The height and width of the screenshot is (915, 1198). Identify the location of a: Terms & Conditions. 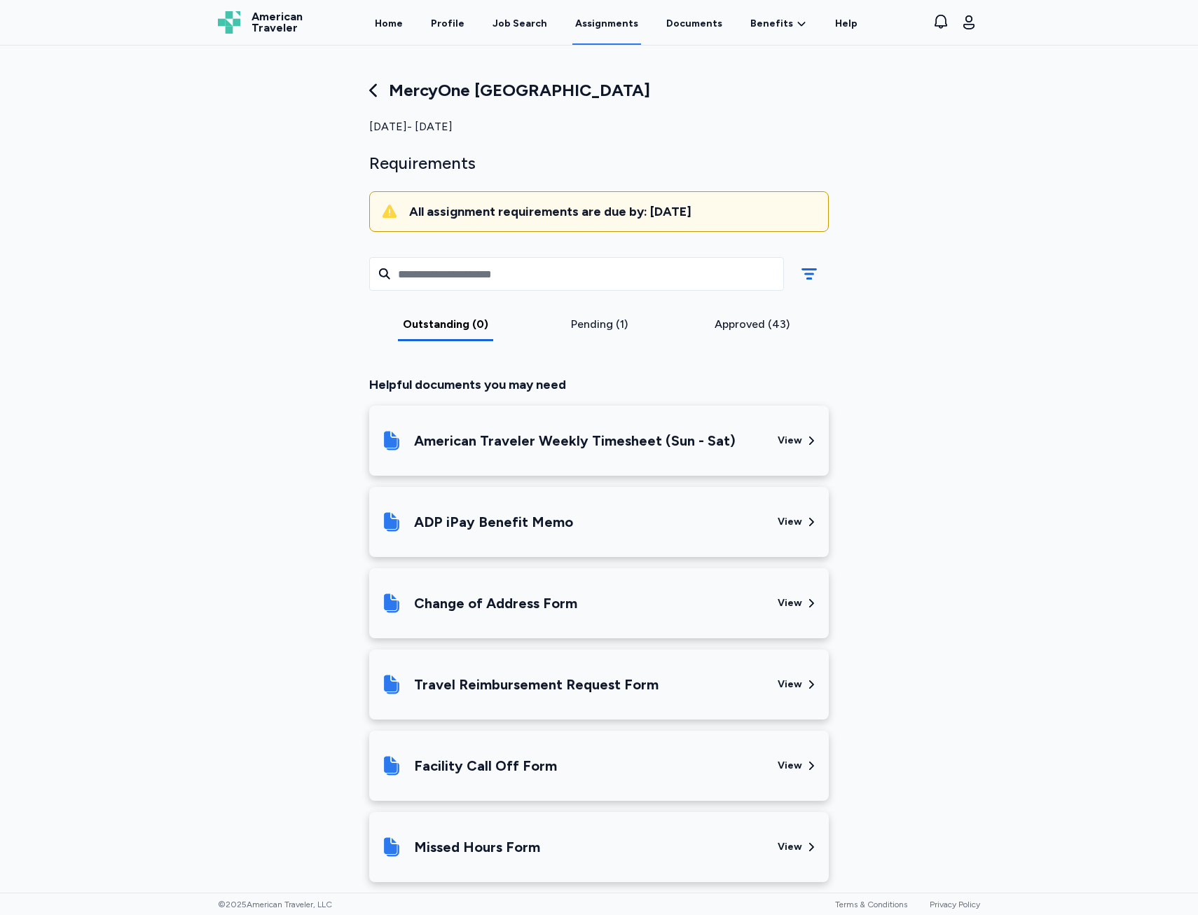
(871, 905).